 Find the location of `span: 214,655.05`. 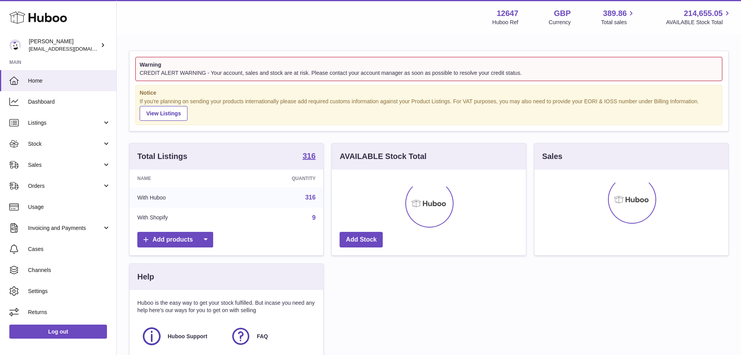

span: 214,655.05 is located at coordinates (704, 13).